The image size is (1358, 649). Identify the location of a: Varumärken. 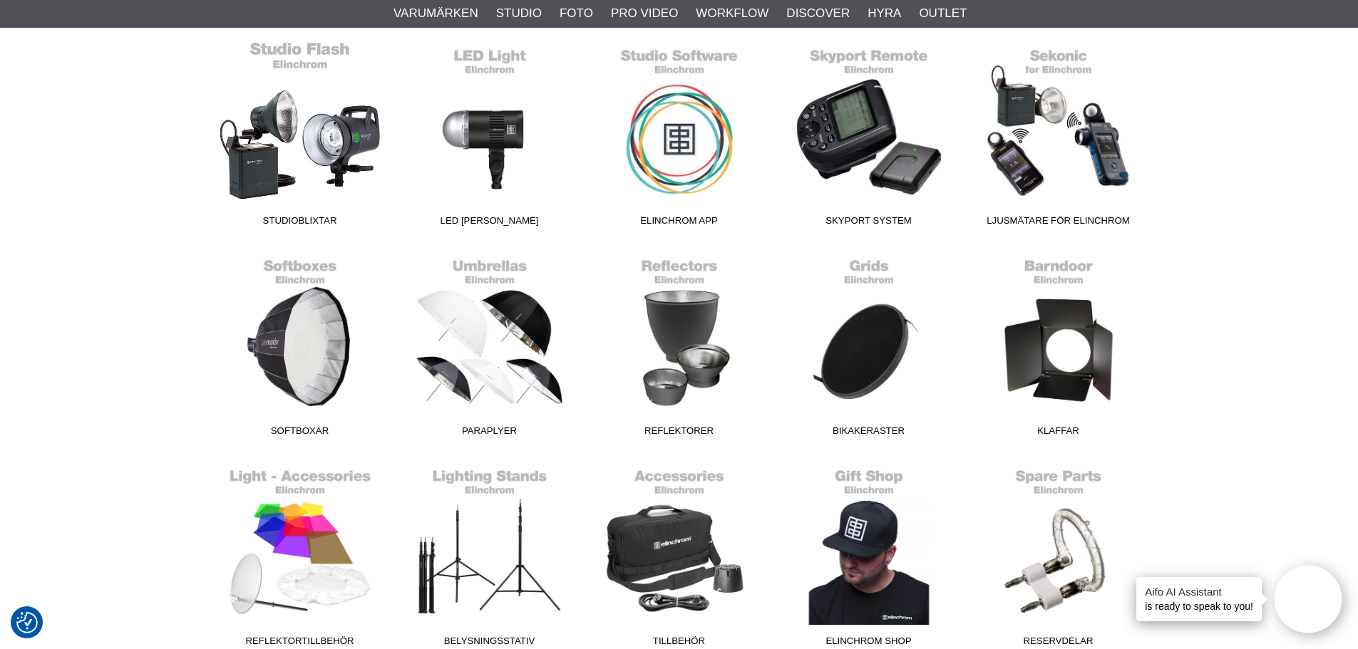
(436, 14).